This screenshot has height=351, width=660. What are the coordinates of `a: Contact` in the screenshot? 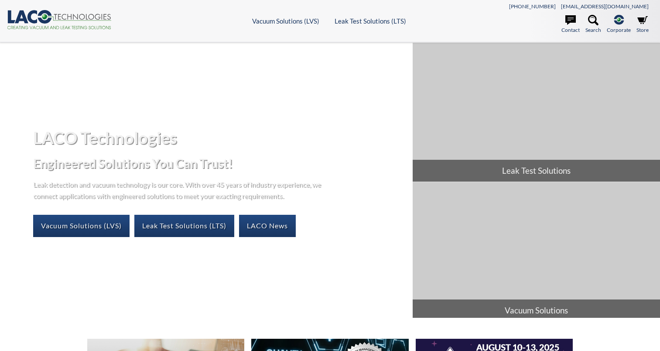 It's located at (570, 24).